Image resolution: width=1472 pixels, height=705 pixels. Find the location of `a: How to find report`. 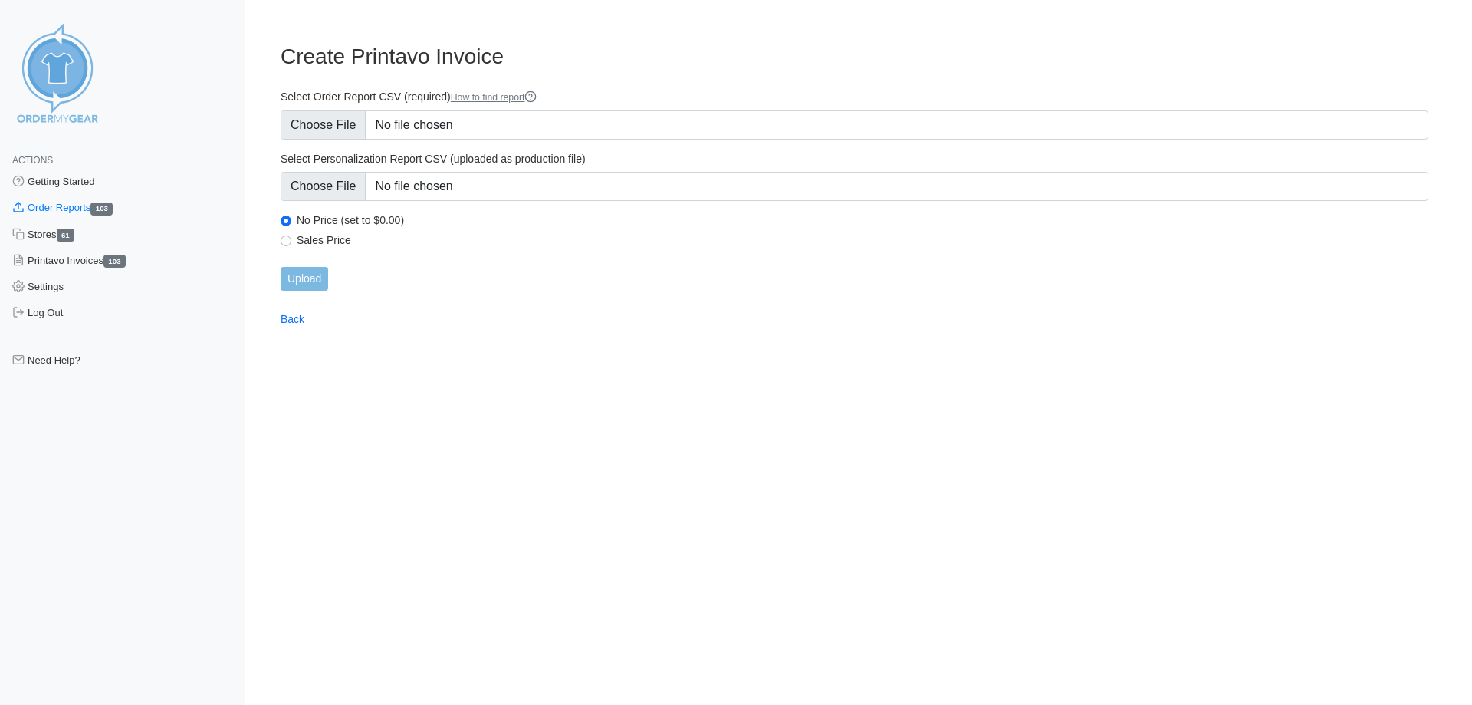

a: How to find report is located at coordinates (494, 97).